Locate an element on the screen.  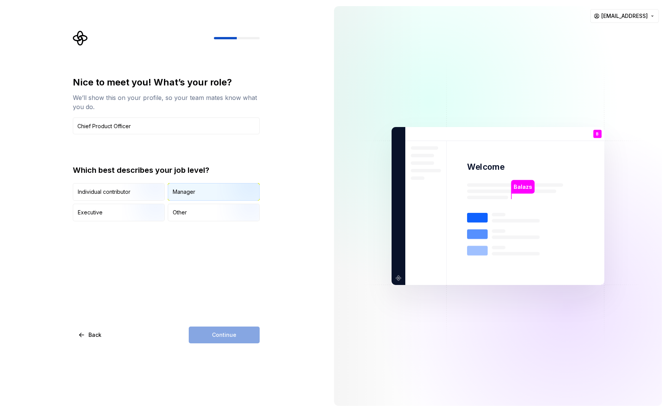
p: Welcome is located at coordinates (486, 167).